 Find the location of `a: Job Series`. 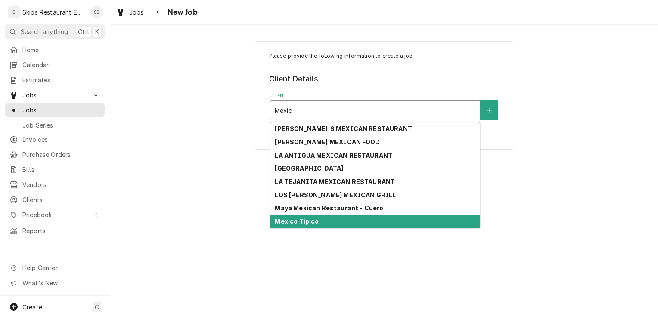

a: Job Series is located at coordinates (55, 125).